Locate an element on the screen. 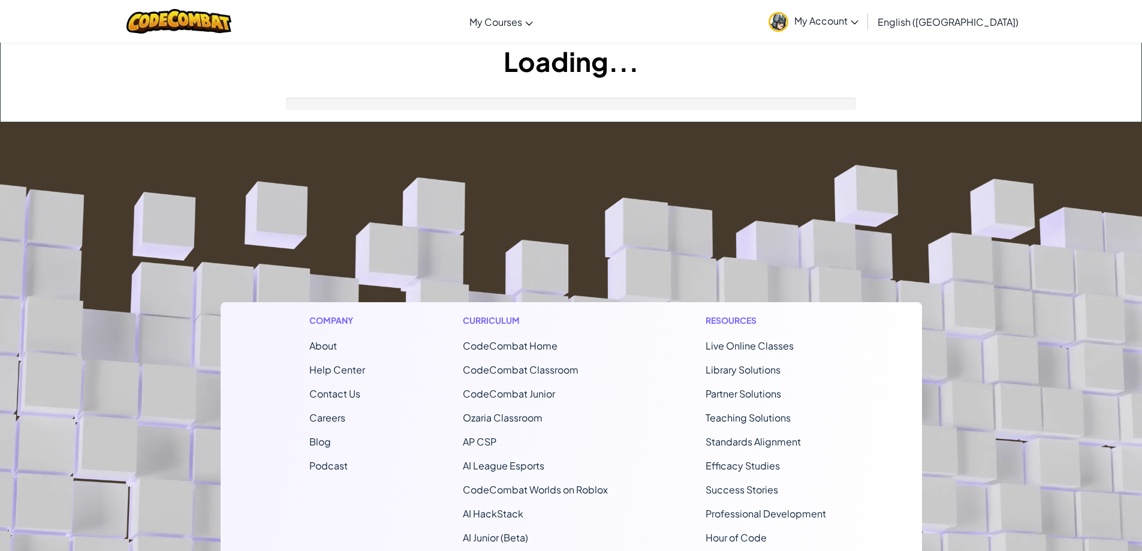 The height and width of the screenshot is (551, 1142). a: Standards Alignment is located at coordinates (753, 441).